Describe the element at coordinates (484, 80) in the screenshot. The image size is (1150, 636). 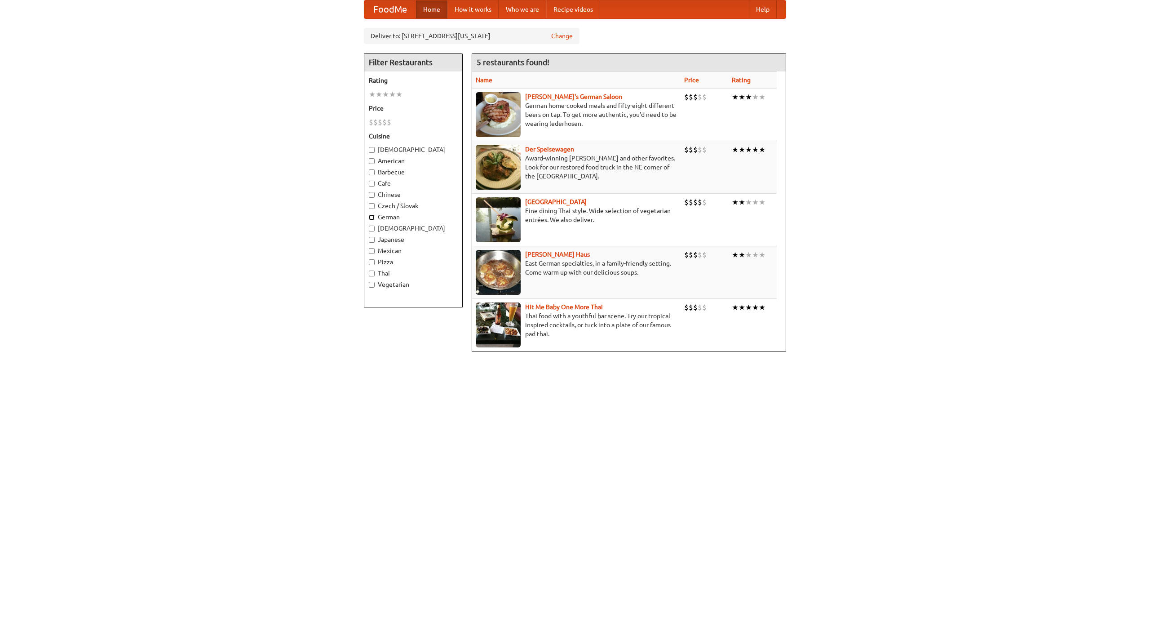
I see `a: Name` at that location.